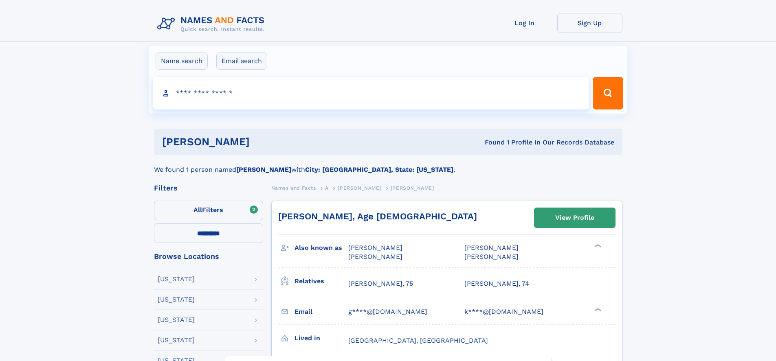 Image resolution: width=776 pixels, height=361 pixels. I want to click on button: Search Button, so click(608, 93).